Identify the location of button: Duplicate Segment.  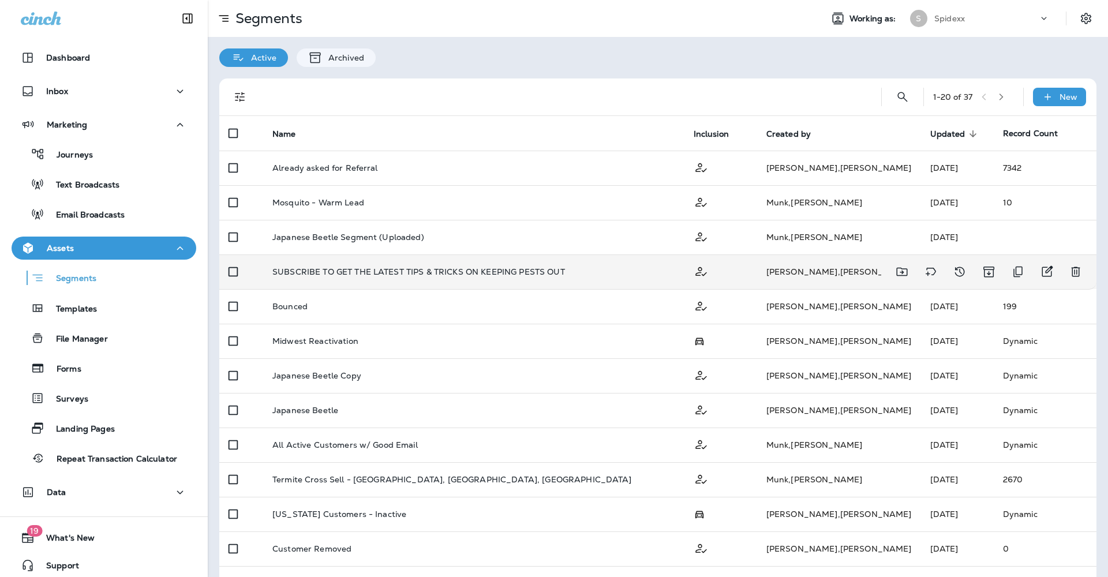
(1018, 272).